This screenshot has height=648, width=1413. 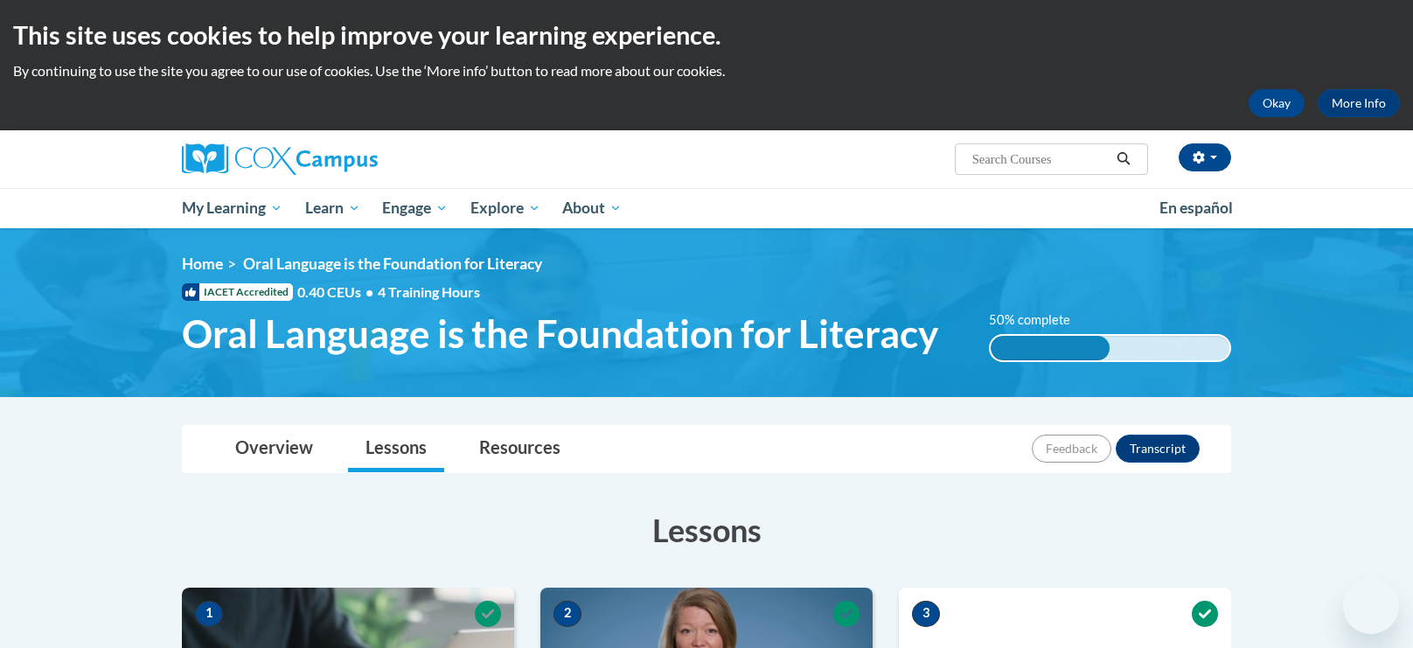 What do you see at coordinates (1196, 207) in the screenshot?
I see `span: En español` at bounding box center [1196, 207].